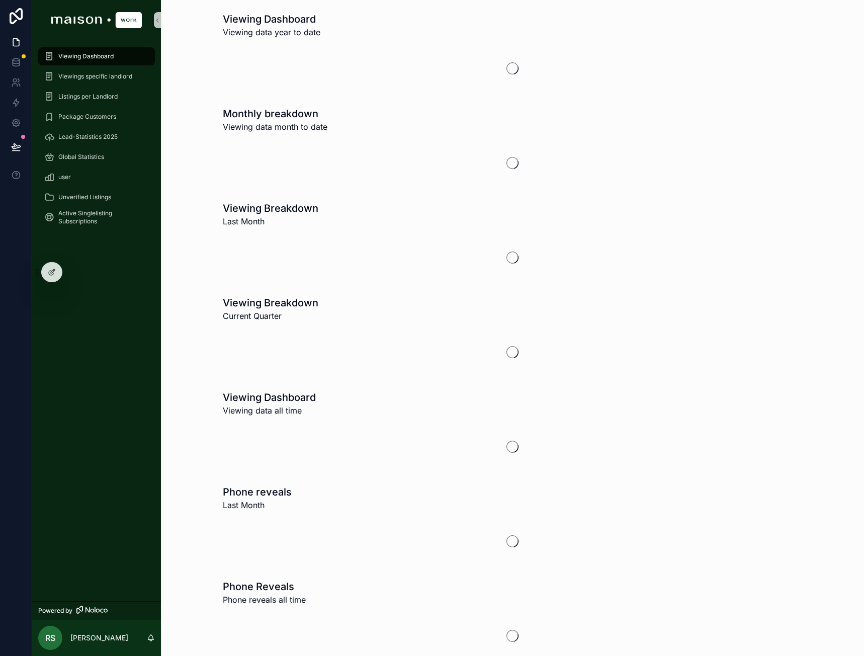 The height and width of the screenshot is (656, 864). Describe the element at coordinates (269, 410) in the screenshot. I see `span: Viewing data all time` at that location.